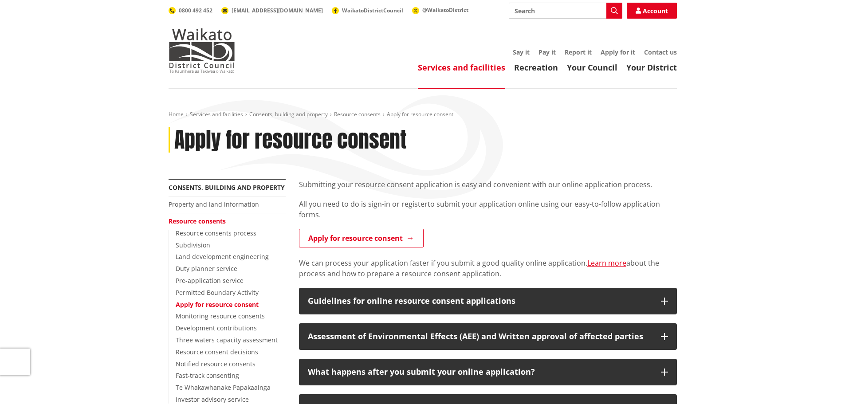 This screenshot has width=845, height=404. I want to click on a: Notified resource consents, so click(216, 364).